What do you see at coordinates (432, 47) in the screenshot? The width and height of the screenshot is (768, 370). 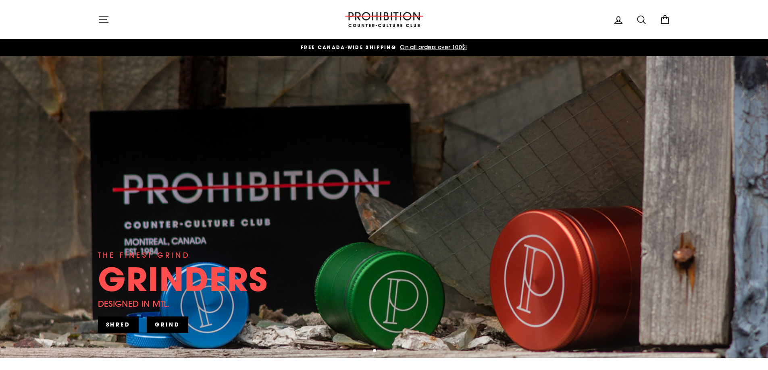 I see `span: On all orders over 100$!` at bounding box center [432, 47].